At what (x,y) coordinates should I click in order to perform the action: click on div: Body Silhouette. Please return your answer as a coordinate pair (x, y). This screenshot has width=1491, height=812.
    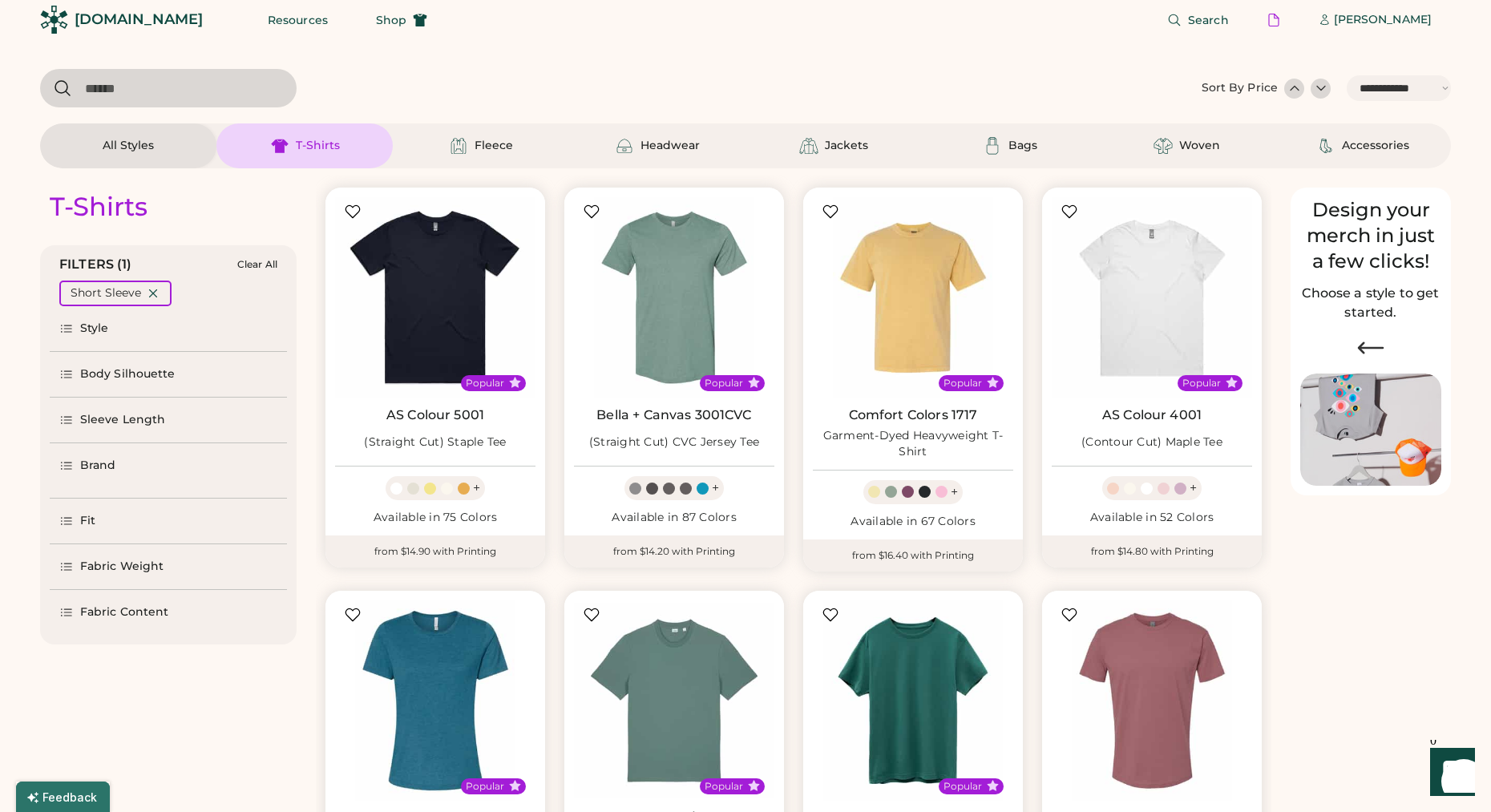
    Looking at the image, I should click on (127, 374).